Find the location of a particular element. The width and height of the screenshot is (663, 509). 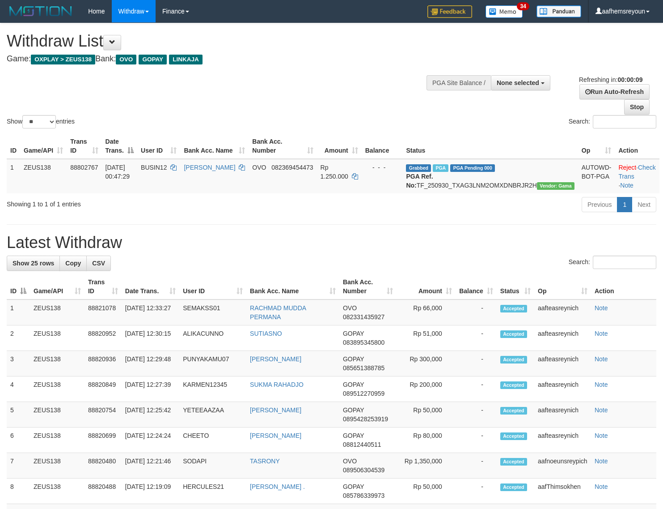

span: Copy 08812440511 to clipboard is located at coordinates (362, 444).